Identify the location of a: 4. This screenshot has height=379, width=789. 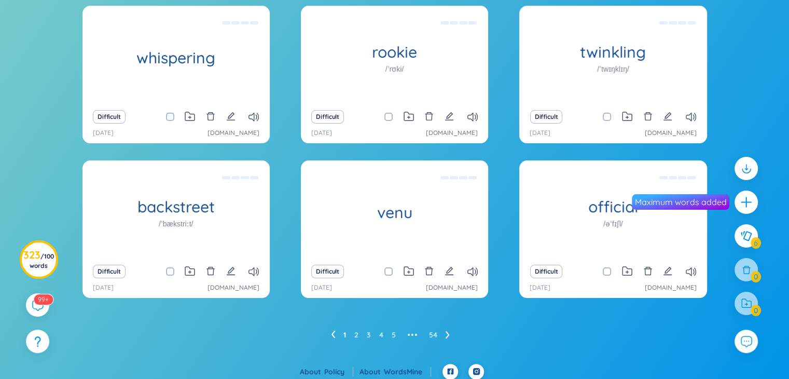
(381, 335).